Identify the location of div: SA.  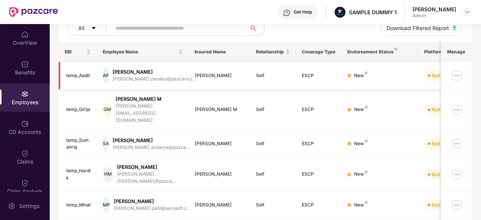
(106, 144).